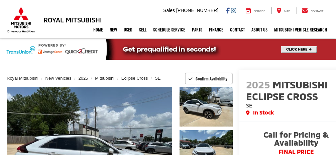 This screenshot has width=336, height=155. Describe the element at coordinates (143, 30) in the screenshot. I see `a: Sell` at that location.